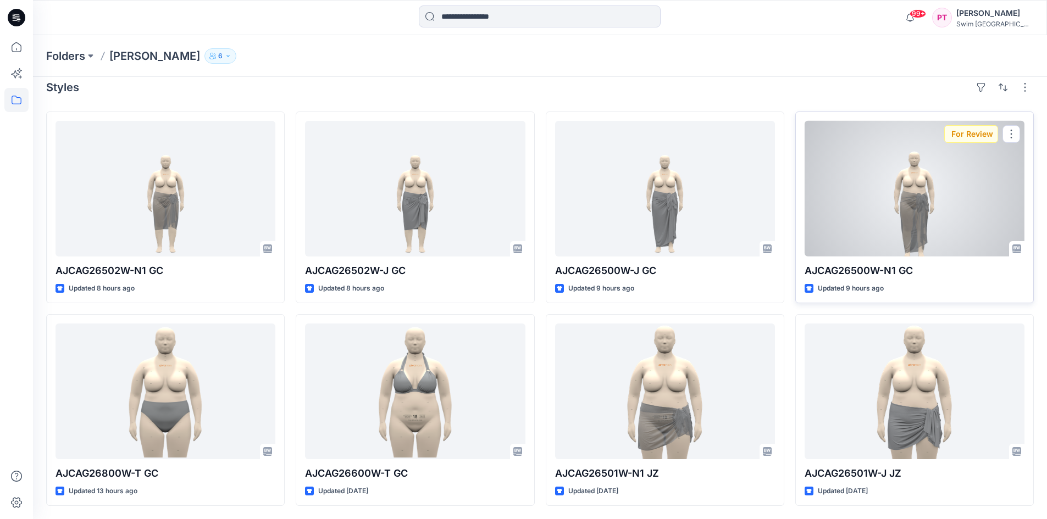 This screenshot has height=519, width=1047. Describe the element at coordinates (220, 56) in the screenshot. I see `button: 6` at that location.